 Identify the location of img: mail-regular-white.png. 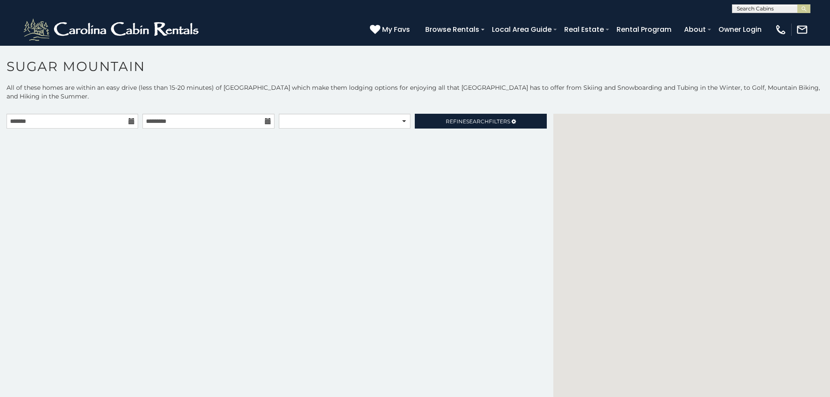
(803, 30).